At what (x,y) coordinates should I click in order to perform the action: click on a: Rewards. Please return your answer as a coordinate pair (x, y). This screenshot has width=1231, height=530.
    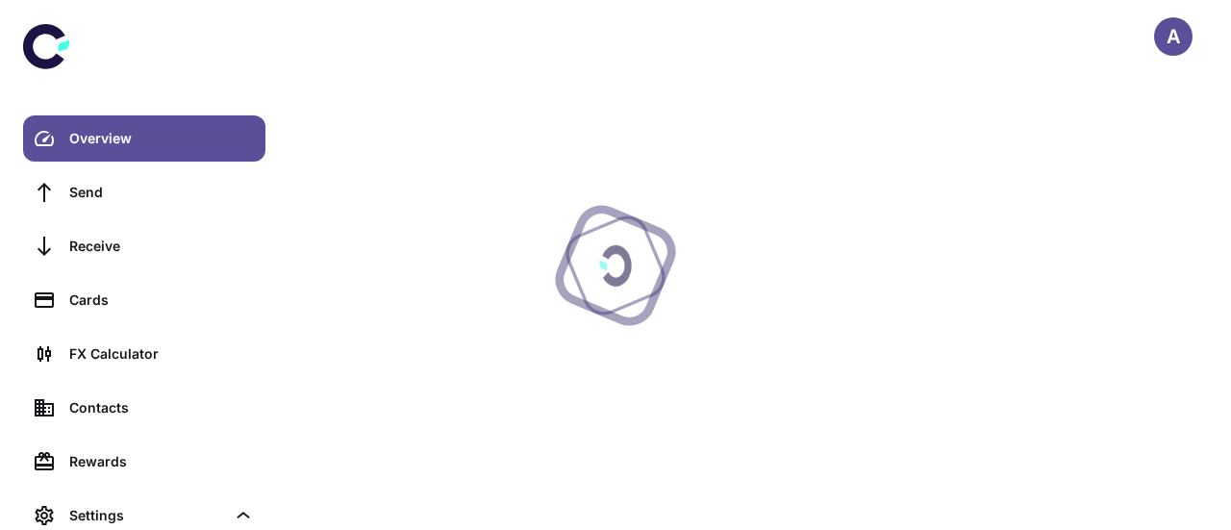
    Looking at the image, I should click on (144, 461).